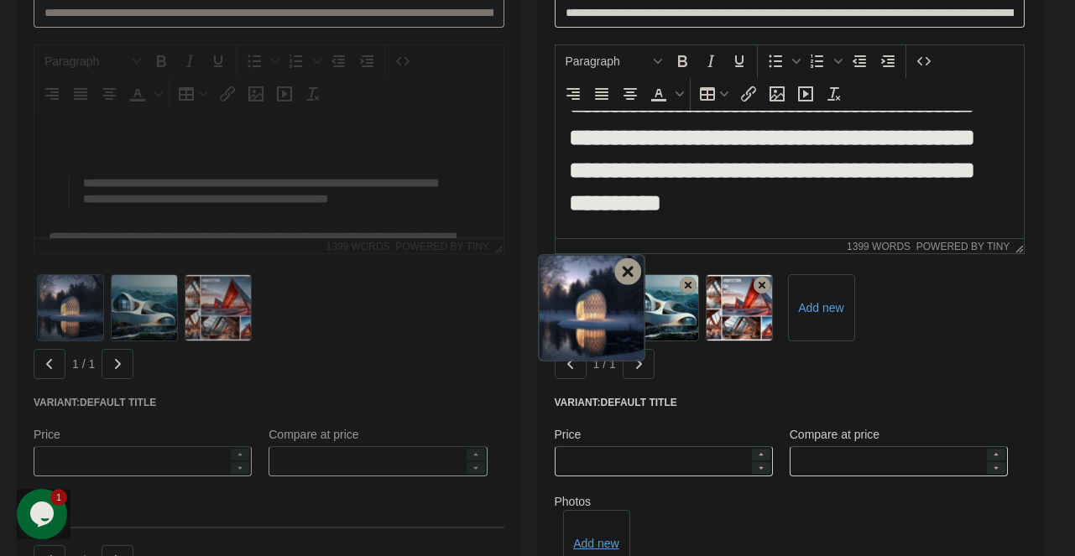  Describe the element at coordinates (805, 94) in the screenshot. I see `button: Insert/edit media` at that location.